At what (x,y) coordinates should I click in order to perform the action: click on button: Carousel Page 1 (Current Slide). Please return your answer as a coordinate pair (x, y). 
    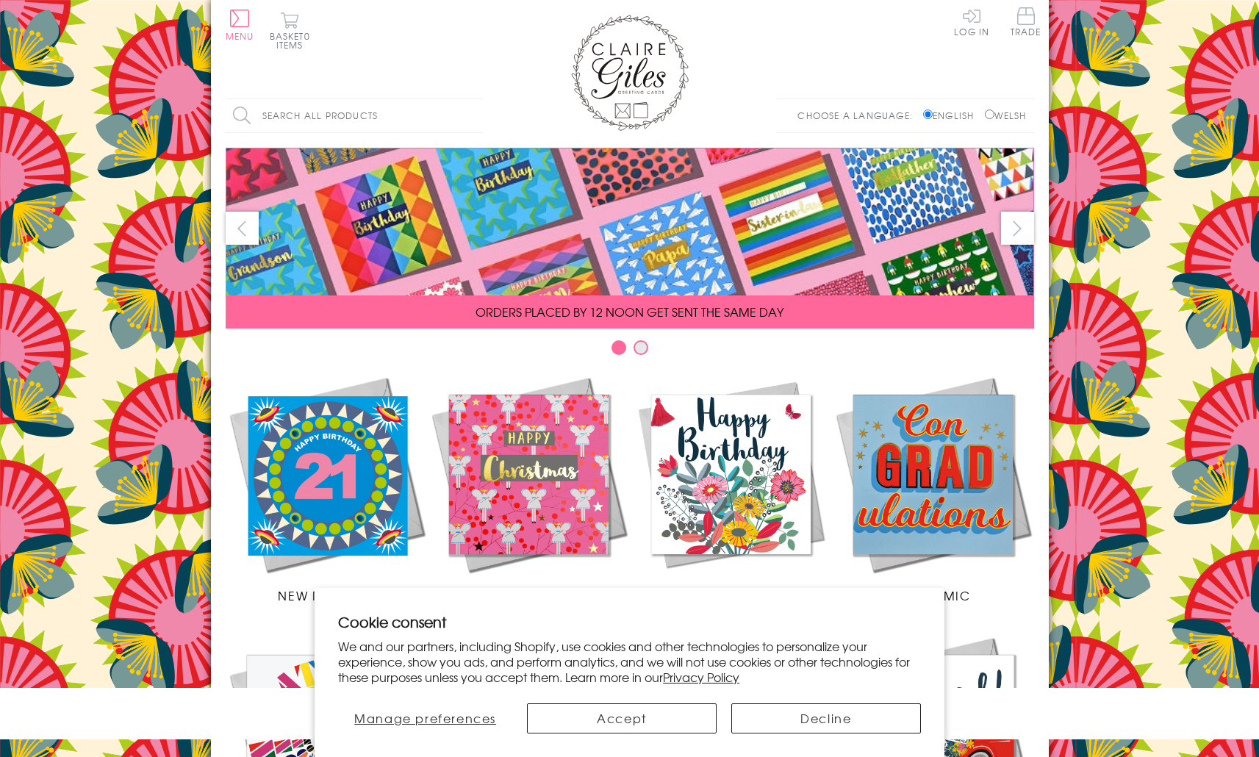
    Looking at the image, I should click on (619, 348).